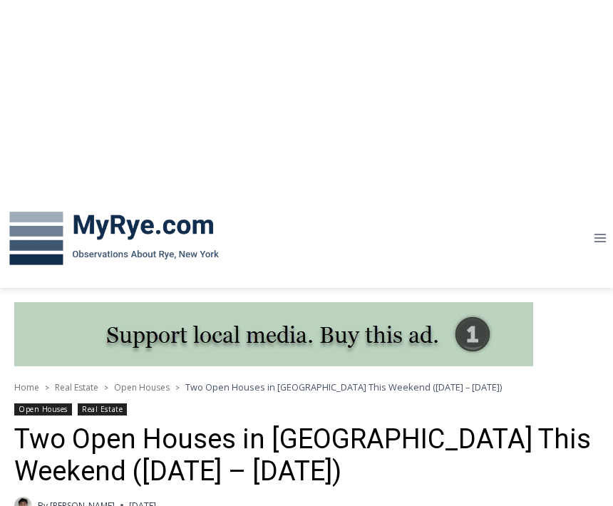  What do you see at coordinates (599, 238) in the screenshot?
I see `button: Open menu` at bounding box center [599, 238].